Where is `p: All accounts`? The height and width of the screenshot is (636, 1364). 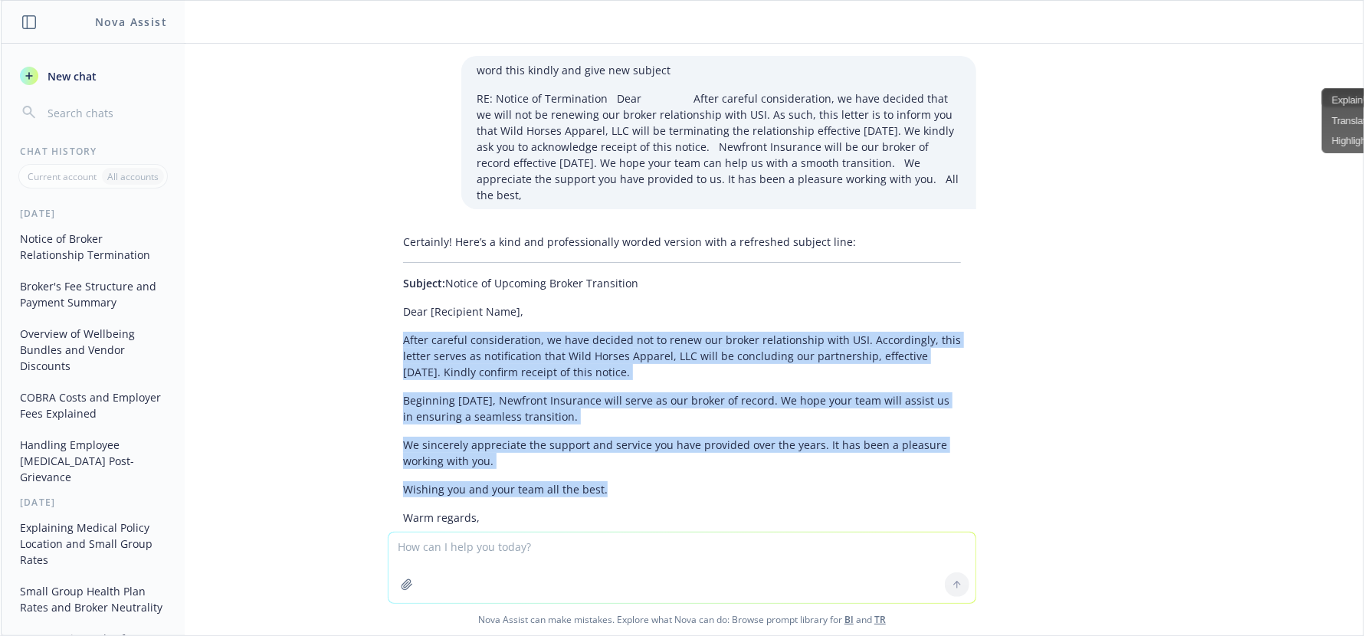 p: All accounts is located at coordinates (133, 176).